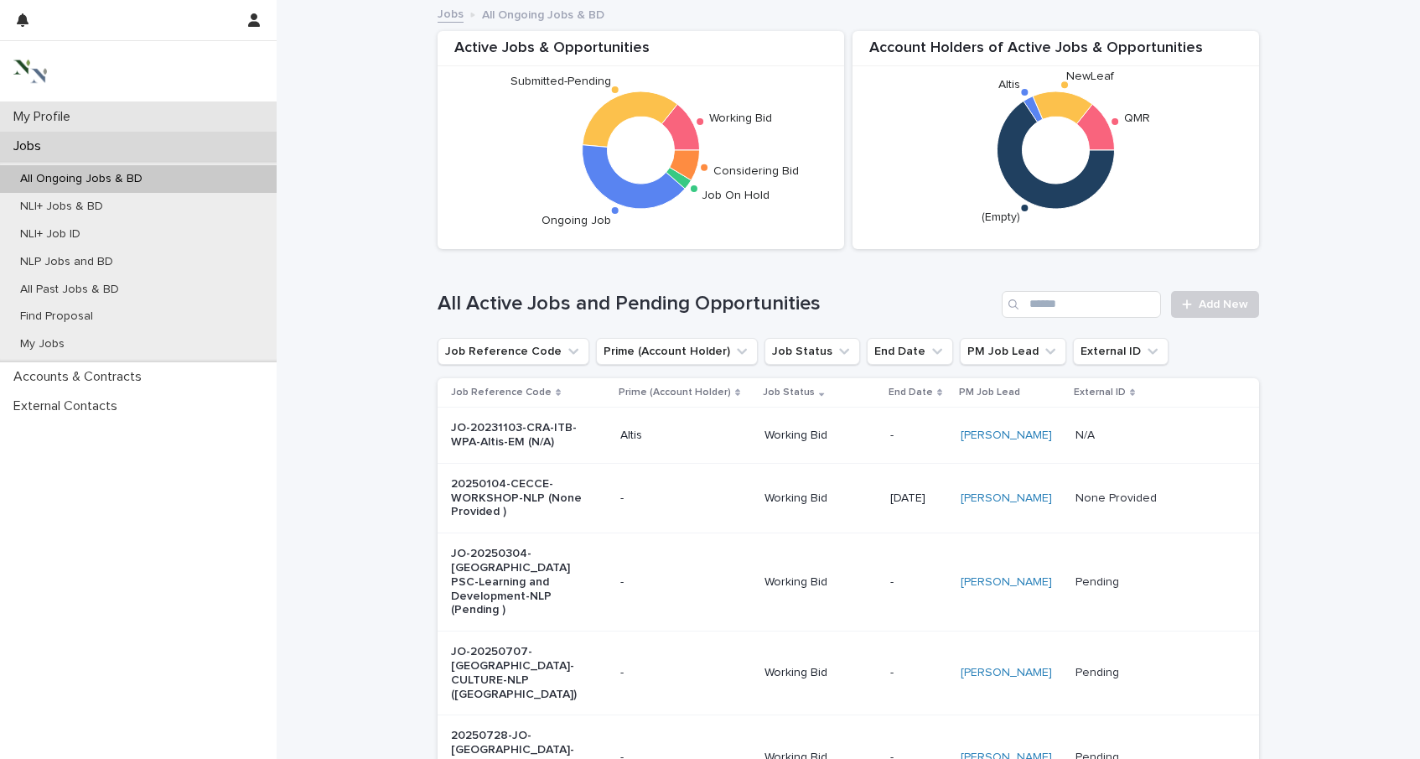  What do you see at coordinates (735, 195) in the screenshot?
I see `text: Job On Hold` at bounding box center [735, 195].